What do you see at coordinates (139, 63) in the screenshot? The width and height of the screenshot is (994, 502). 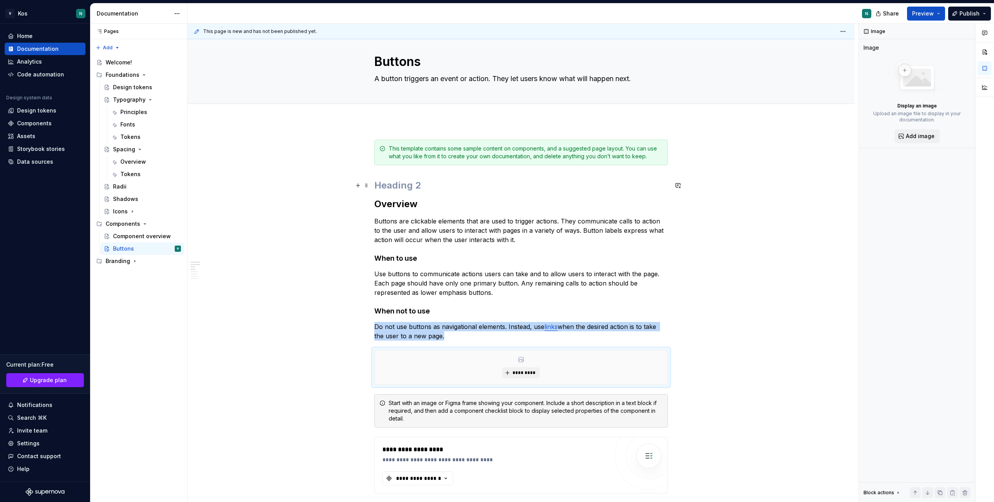 I see `a: Welcome!` at bounding box center [139, 63].